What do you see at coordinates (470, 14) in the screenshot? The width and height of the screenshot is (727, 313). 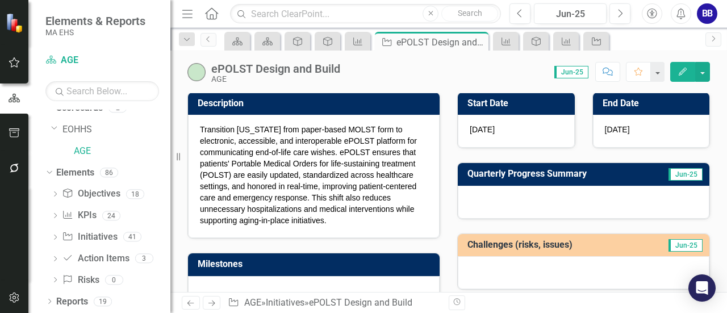 I see `button: Search` at bounding box center [470, 14].